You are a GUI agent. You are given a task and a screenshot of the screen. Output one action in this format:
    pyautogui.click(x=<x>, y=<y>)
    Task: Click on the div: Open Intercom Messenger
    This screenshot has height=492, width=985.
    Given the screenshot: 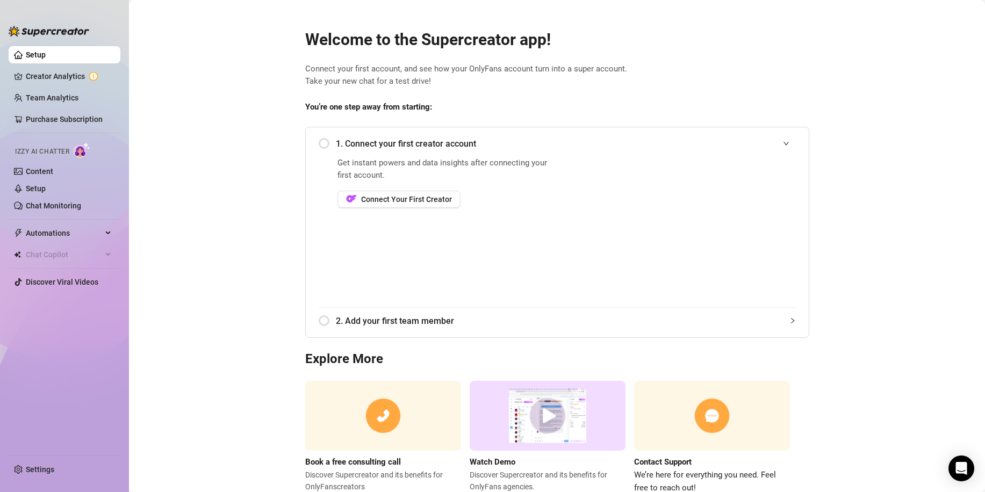 What is the action you would take?
    pyautogui.click(x=961, y=469)
    